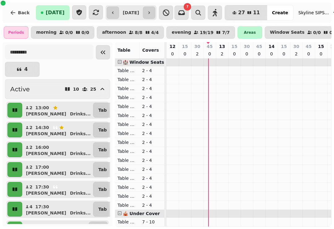 Image resolution: width=334 pixels, height=229 pixels. Describe the element at coordinates (151, 50) in the screenshot. I see `span: Covers` at that location.